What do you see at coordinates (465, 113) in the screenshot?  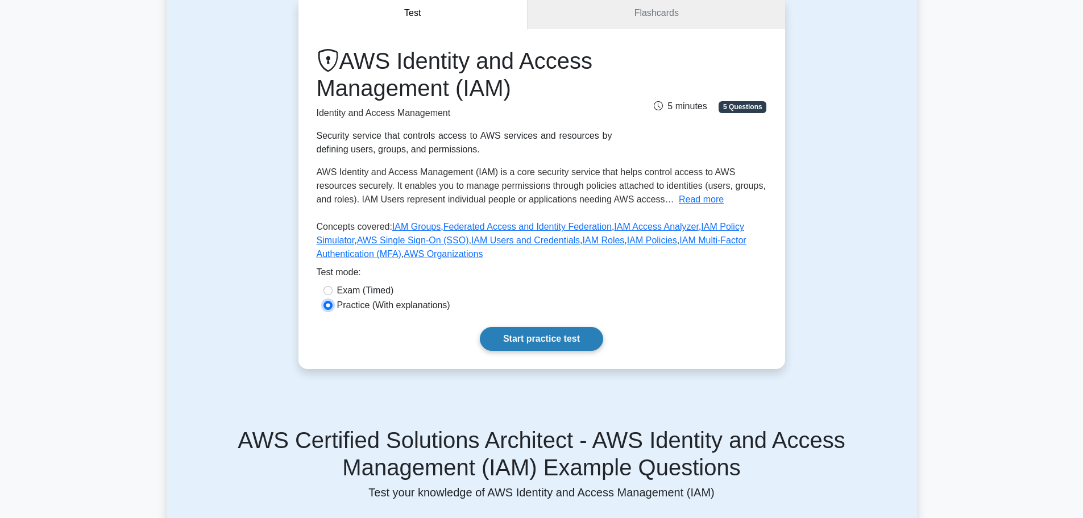 I see `p: Identity and Access Management` at bounding box center [465, 113].